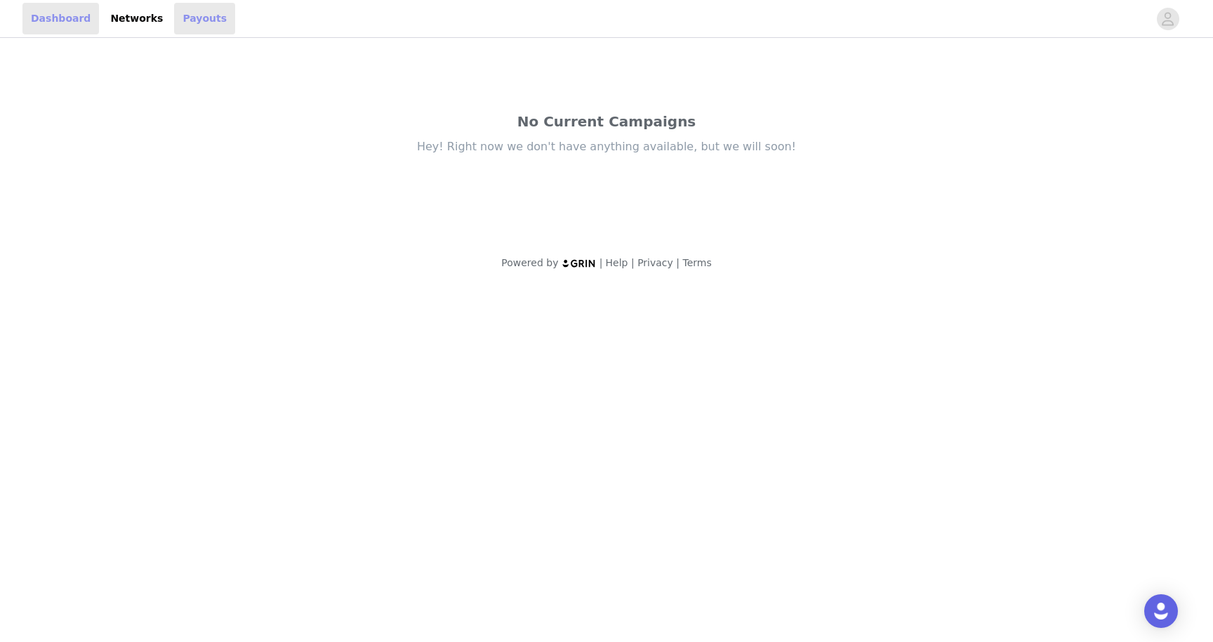  Describe the element at coordinates (60, 18) in the screenshot. I see `a: Dashboard` at that location.